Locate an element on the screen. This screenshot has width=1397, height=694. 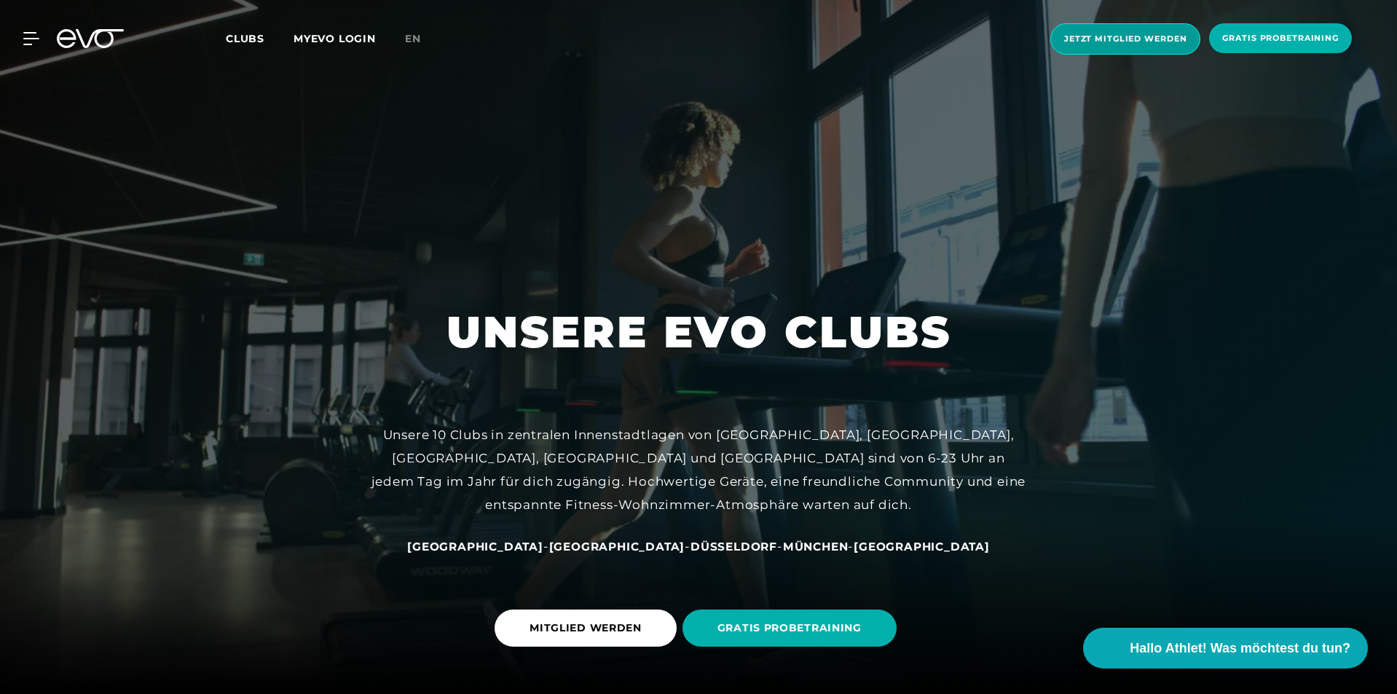
h1: UNSERE EVO CLUBS is located at coordinates (699, 332).